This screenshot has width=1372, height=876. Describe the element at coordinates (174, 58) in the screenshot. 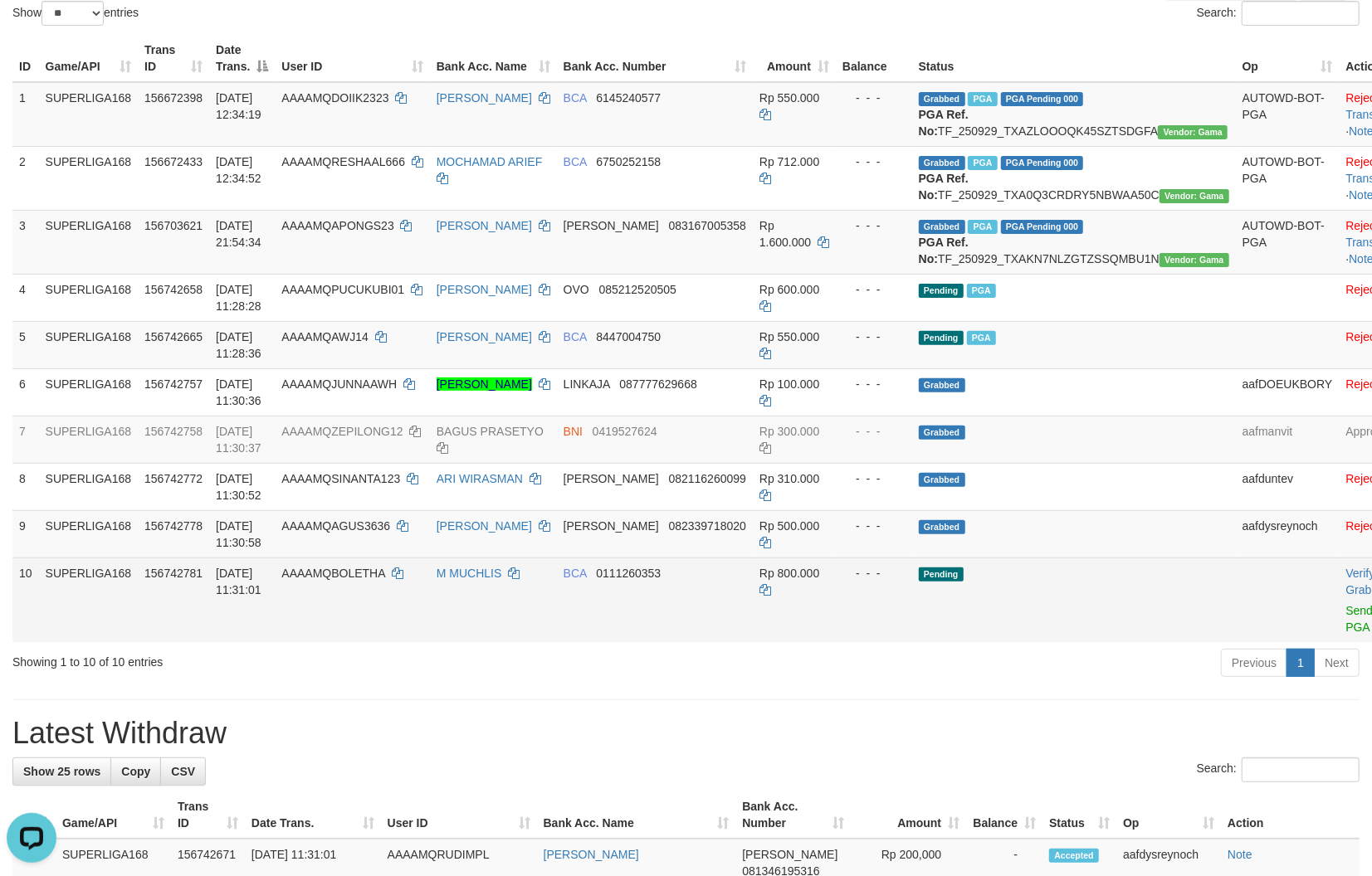

I see `th: Trans ID: activate to sort column ascending` at that location.